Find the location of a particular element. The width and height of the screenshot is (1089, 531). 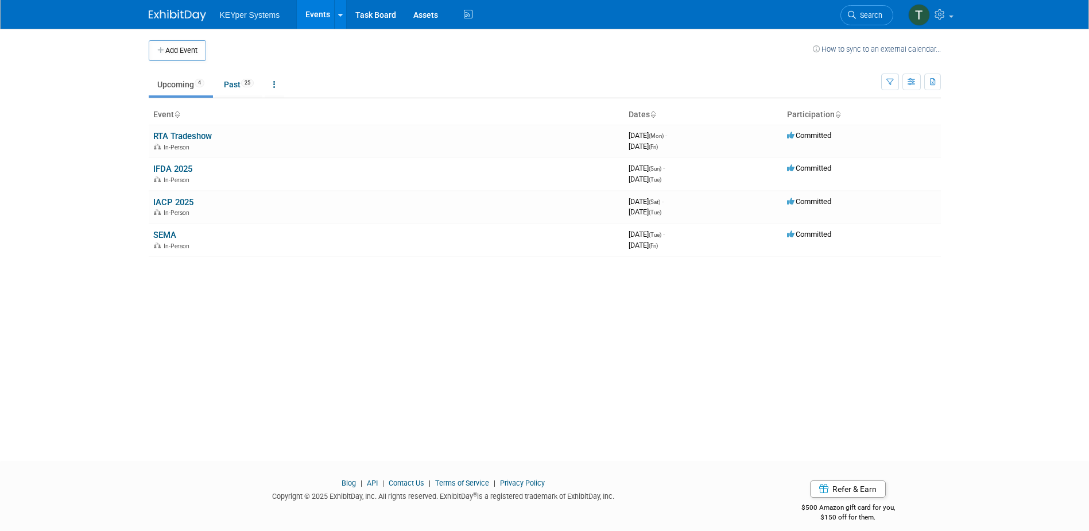

a: Sort by Participation Type is located at coordinates (838, 114).